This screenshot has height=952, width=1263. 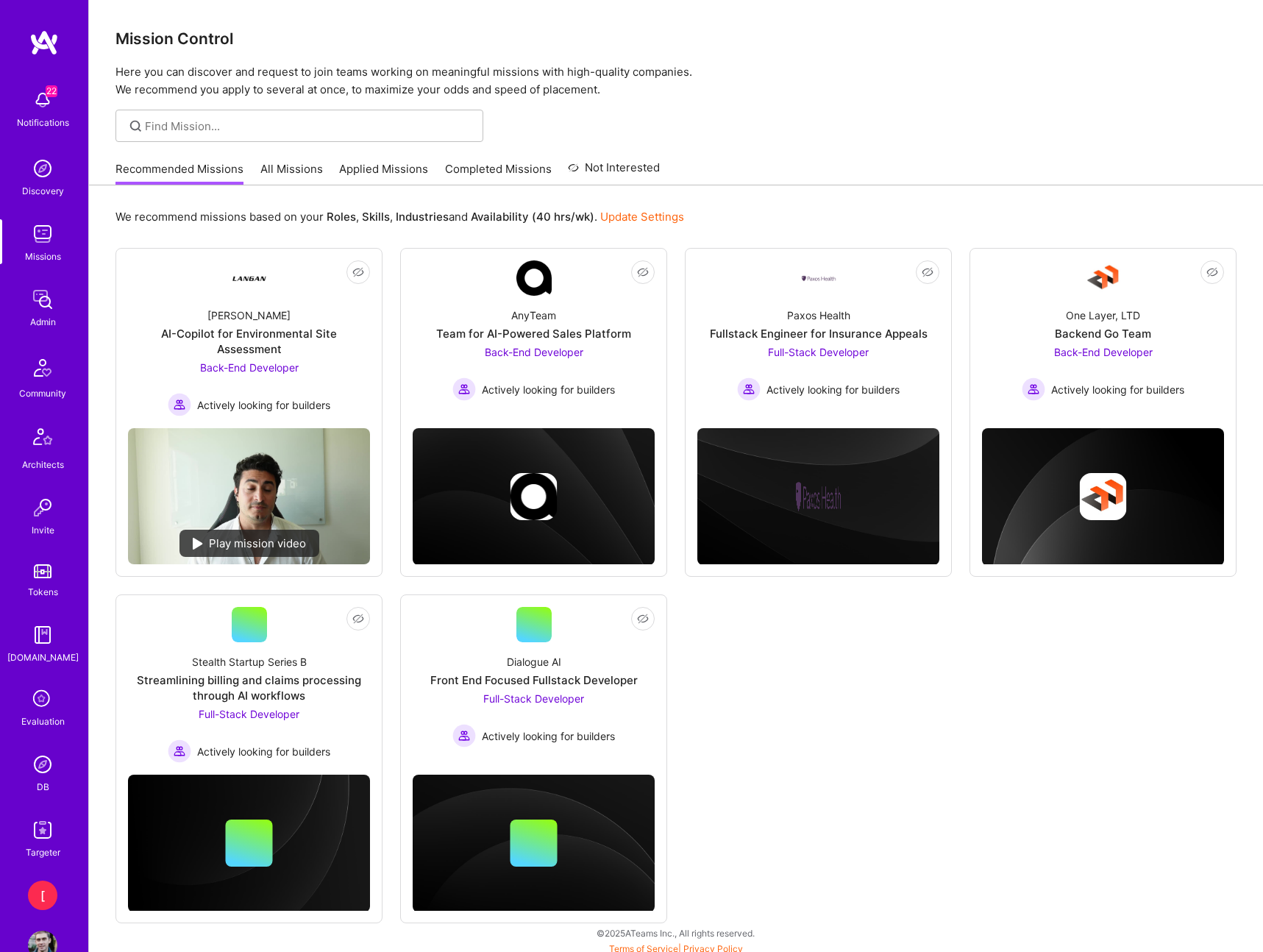 I want to click on div: AI-Copilot for Environmental Site Assessment, so click(x=249, y=342).